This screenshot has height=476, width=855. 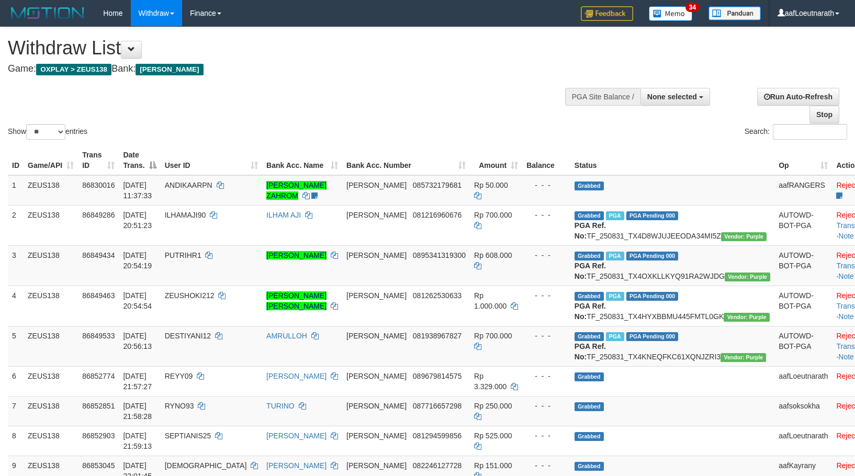 What do you see at coordinates (803, 190) in the screenshot?
I see `td: aafRANGERS` at bounding box center [803, 190].